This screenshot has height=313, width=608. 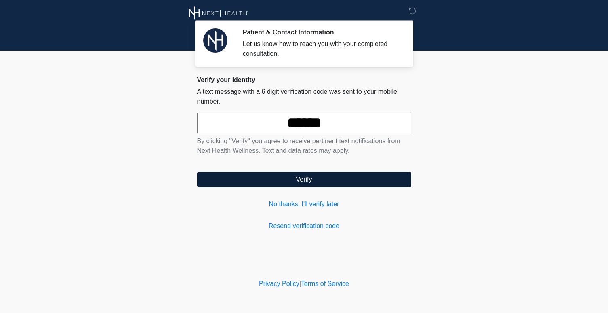 What do you see at coordinates (304, 179) in the screenshot?
I see `button: Verify` at bounding box center [304, 179].